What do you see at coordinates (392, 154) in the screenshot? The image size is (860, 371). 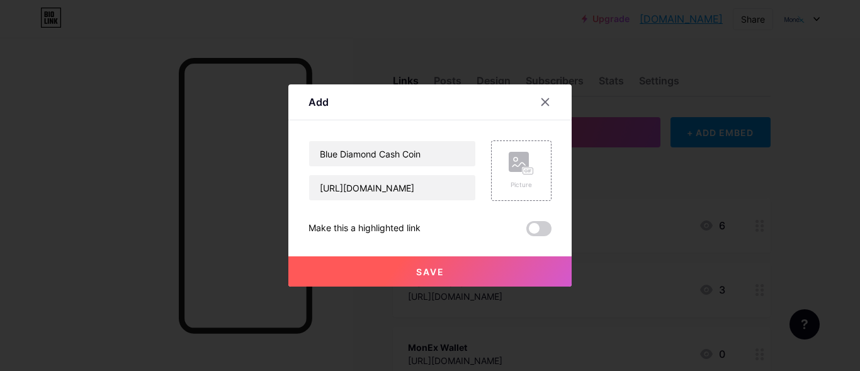 I see `input: Title` at bounding box center [392, 154].